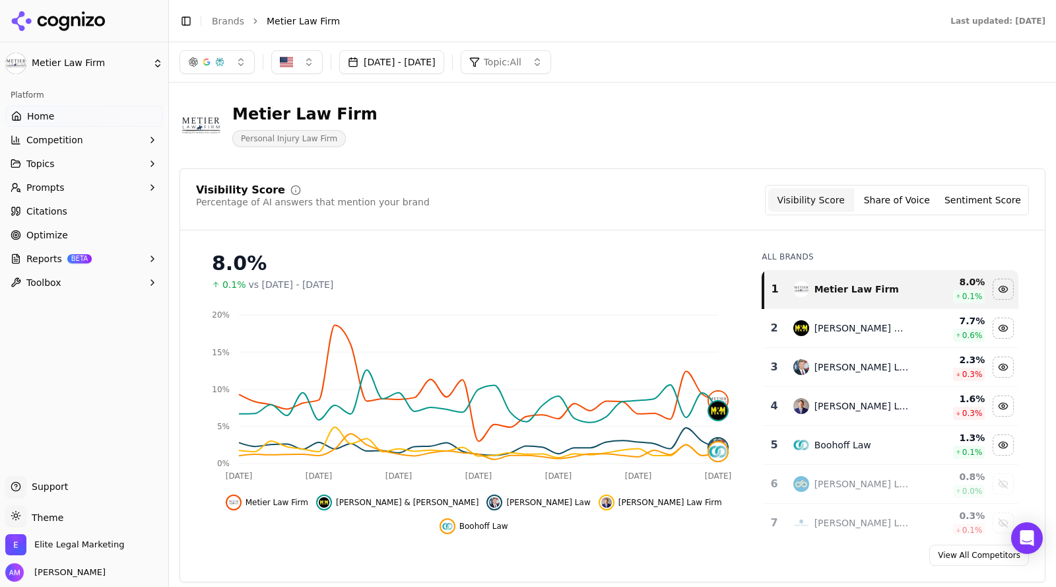 The height and width of the screenshot is (587, 1056). Describe the element at coordinates (1027, 538) in the screenshot. I see `div: Open Intercom Messenger` at that location.